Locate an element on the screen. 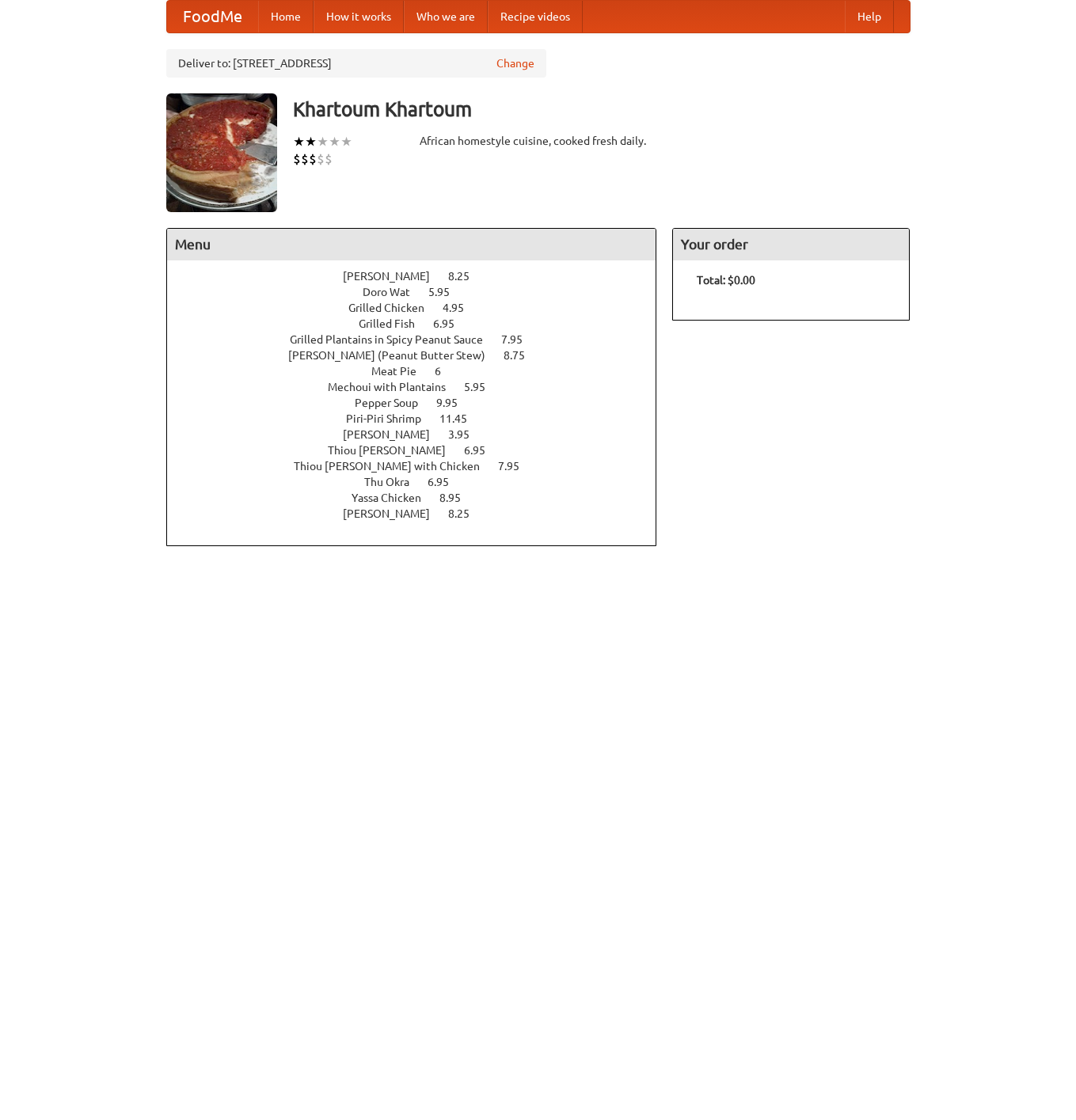  a: Grilled Chicken 4.95 is located at coordinates (421, 308).